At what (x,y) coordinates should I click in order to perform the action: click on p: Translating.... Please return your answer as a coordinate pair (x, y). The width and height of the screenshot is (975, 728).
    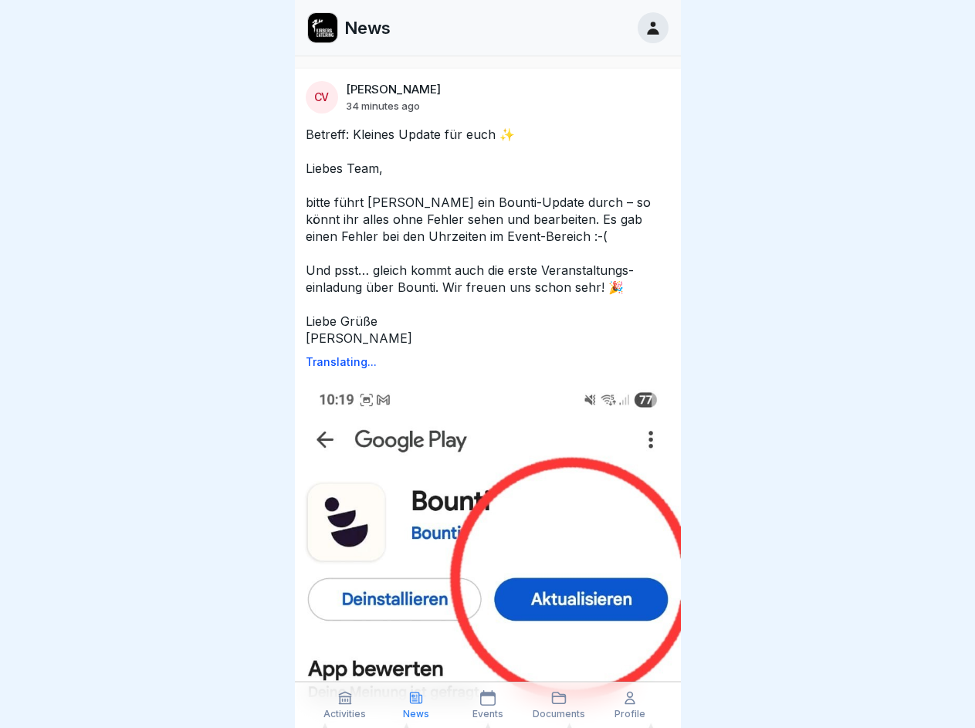
    Looking at the image, I should click on (488, 362).